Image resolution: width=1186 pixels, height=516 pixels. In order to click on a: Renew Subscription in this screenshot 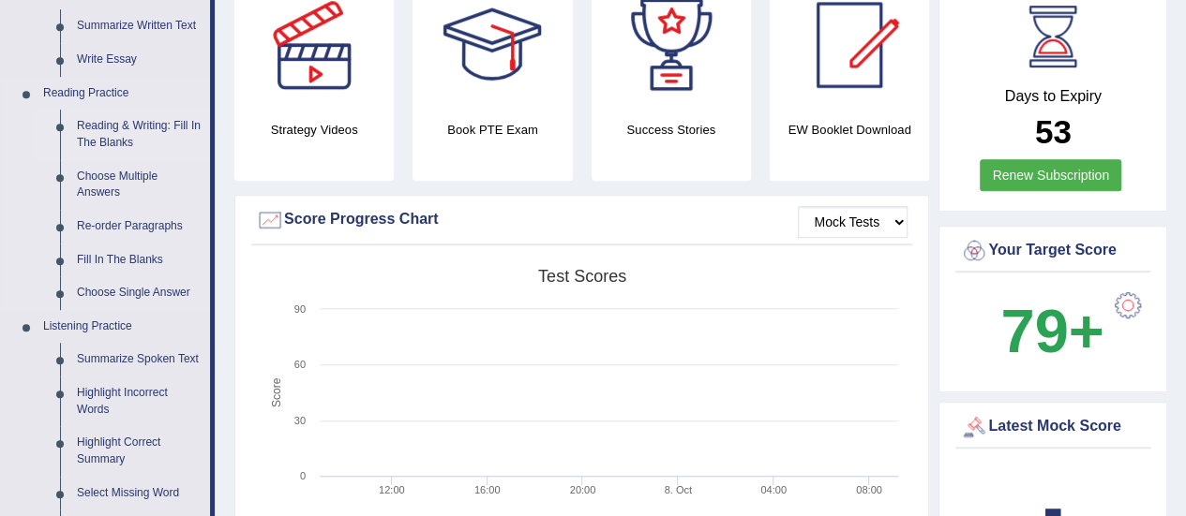, I will do `click(1050, 175)`.